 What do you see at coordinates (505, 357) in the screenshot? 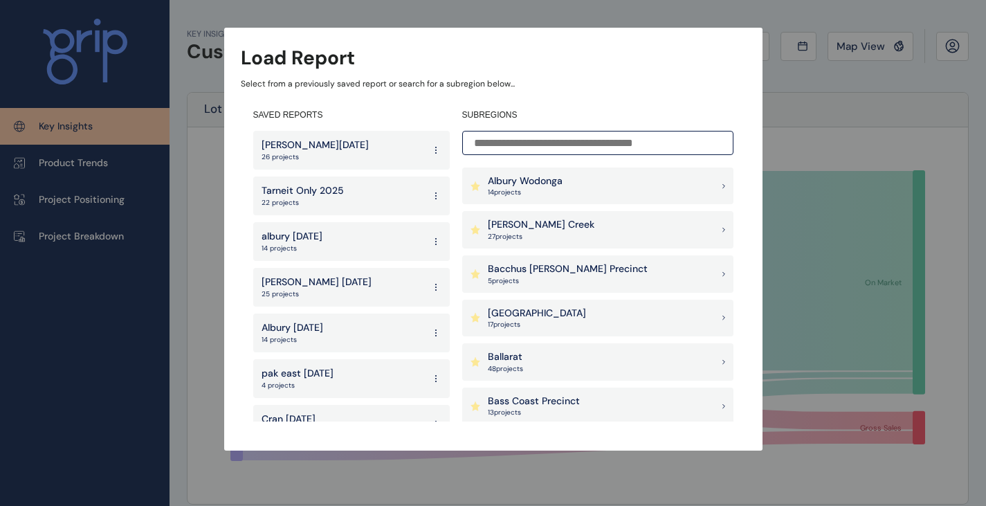
I see `p: Ballarat` at bounding box center [505, 357].